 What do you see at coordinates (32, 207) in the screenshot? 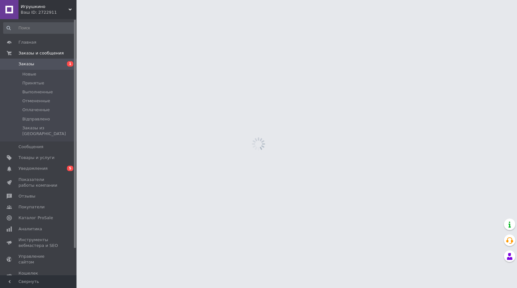
I see `span: Покупатели` at bounding box center [32, 207].